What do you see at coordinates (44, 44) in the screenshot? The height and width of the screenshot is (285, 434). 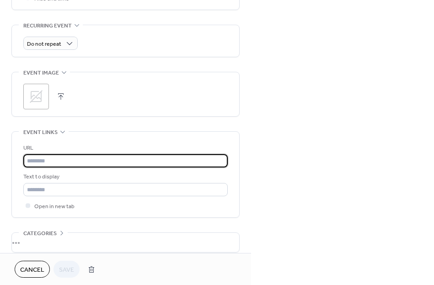 I see `span: Do not repeat` at bounding box center [44, 44].